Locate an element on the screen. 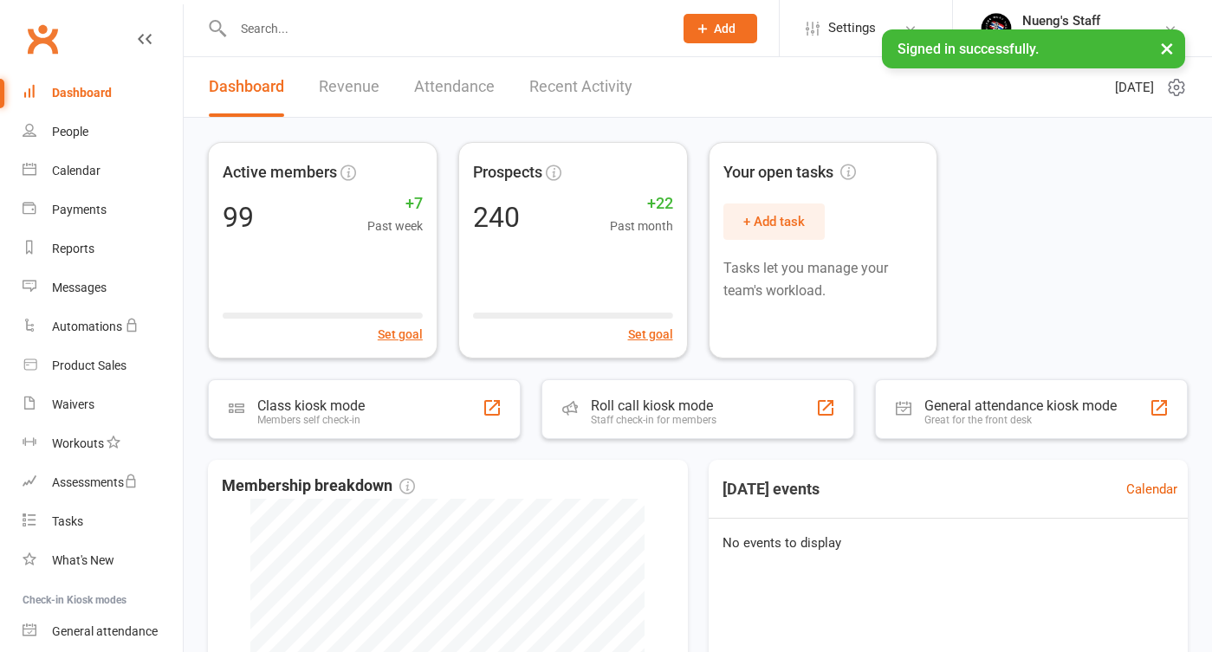 This screenshot has height=652, width=1212. div: What's New is located at coordinates (83, 560).